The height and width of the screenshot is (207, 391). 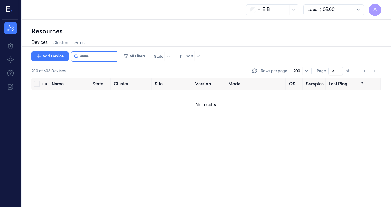 What do you see at coordinates (369, 84) in the screenshot?
I see `th: IP` at bounding box center [369, 84].